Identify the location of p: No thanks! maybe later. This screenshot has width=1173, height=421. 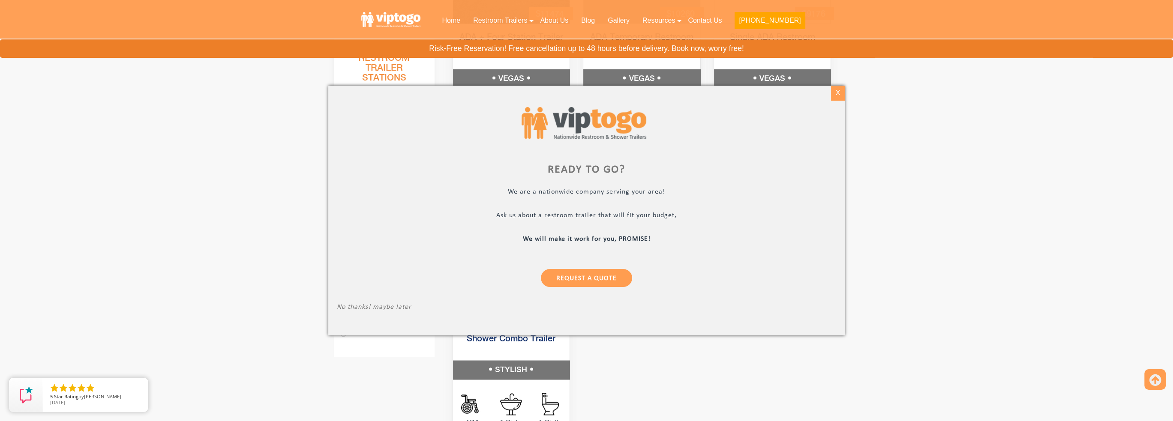
(586, 308).